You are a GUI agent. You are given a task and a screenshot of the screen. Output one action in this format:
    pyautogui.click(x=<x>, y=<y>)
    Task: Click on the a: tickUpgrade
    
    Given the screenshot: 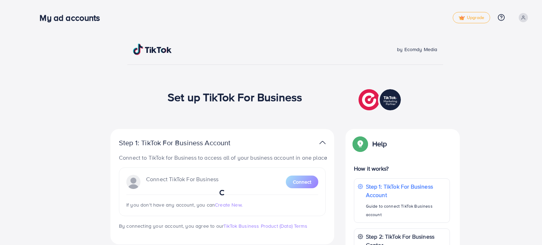 What is the action you would take?
    pyautogui.click(x=472, y=18)
    